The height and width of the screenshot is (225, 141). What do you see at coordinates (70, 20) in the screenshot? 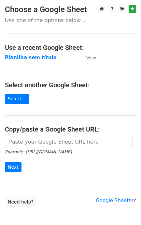
I see `p: Use one of the options below...` at bounding box center [70, 20].